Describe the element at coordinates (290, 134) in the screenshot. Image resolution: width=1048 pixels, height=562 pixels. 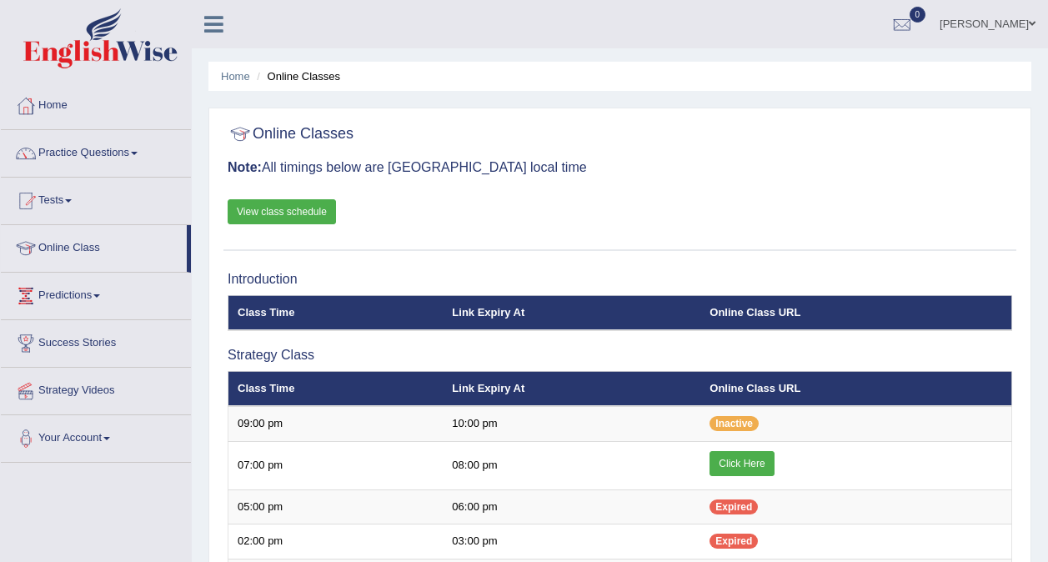
I see `h2: Online Classes` at that location.